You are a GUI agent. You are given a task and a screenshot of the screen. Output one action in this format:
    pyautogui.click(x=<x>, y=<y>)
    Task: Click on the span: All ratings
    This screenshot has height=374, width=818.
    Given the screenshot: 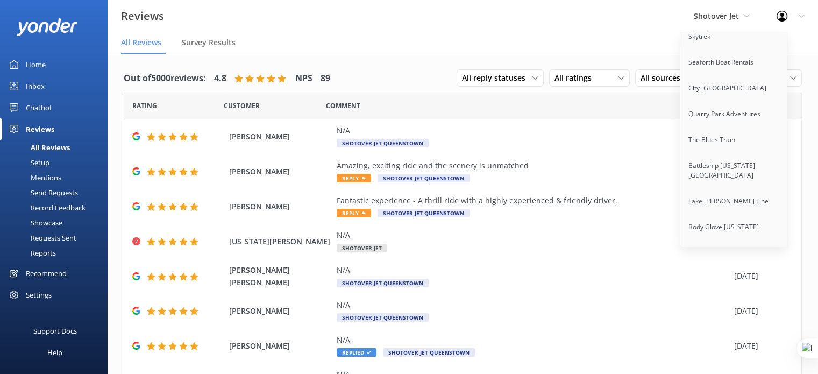 What is the action you would take?
    pyautogui.click(x=576, y=78)
    